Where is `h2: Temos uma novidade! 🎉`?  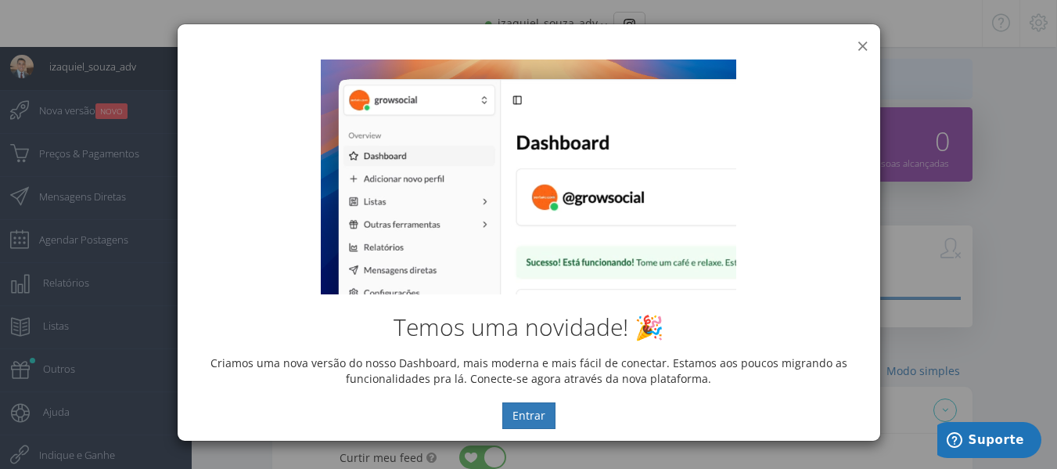
h2: Temos uma novidade! 🎉 is located at coordinates (529, 326).